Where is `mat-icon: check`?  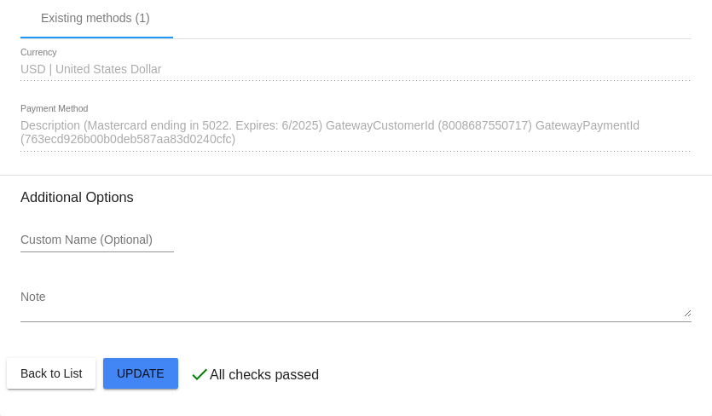
mat-icon: check is located at coordinates (199, 374).